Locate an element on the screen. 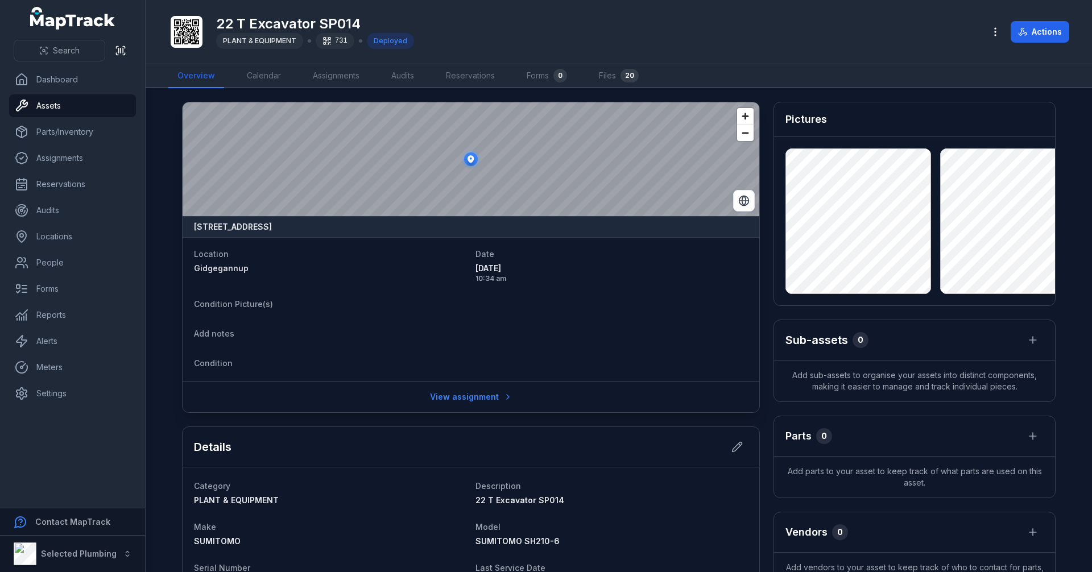  h2: Details is located at coordinates (213, 447).